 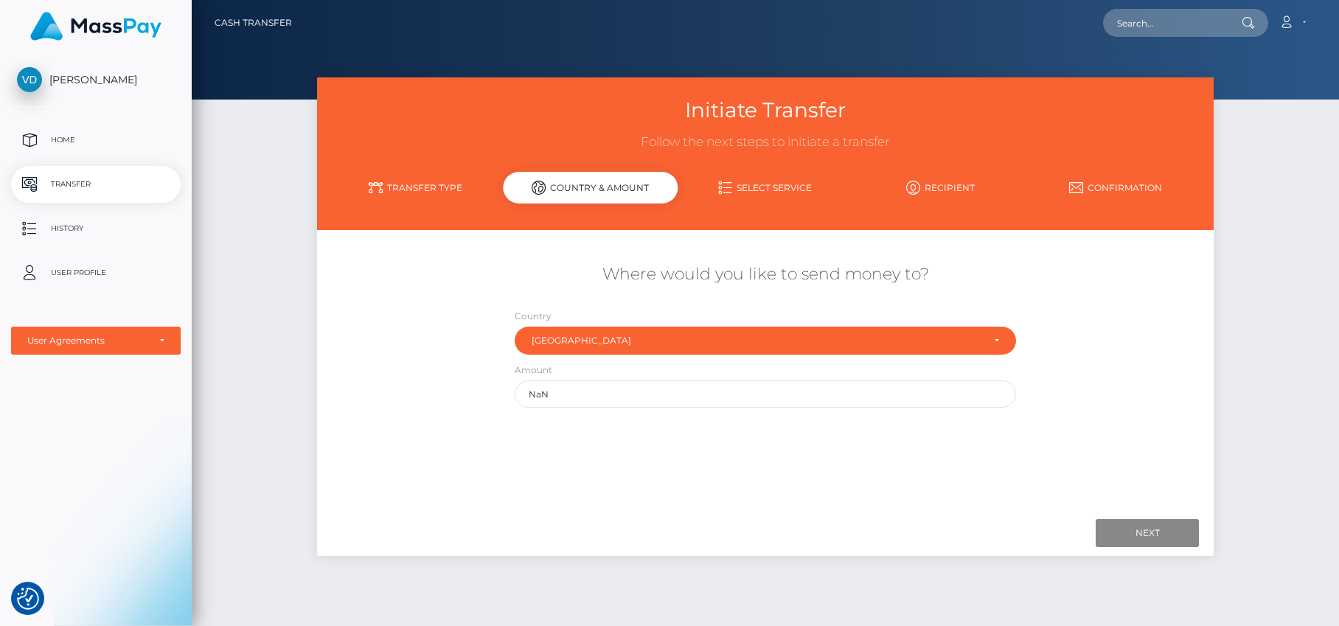 I want to click on a: Transfer, so click(x=96, y=184).